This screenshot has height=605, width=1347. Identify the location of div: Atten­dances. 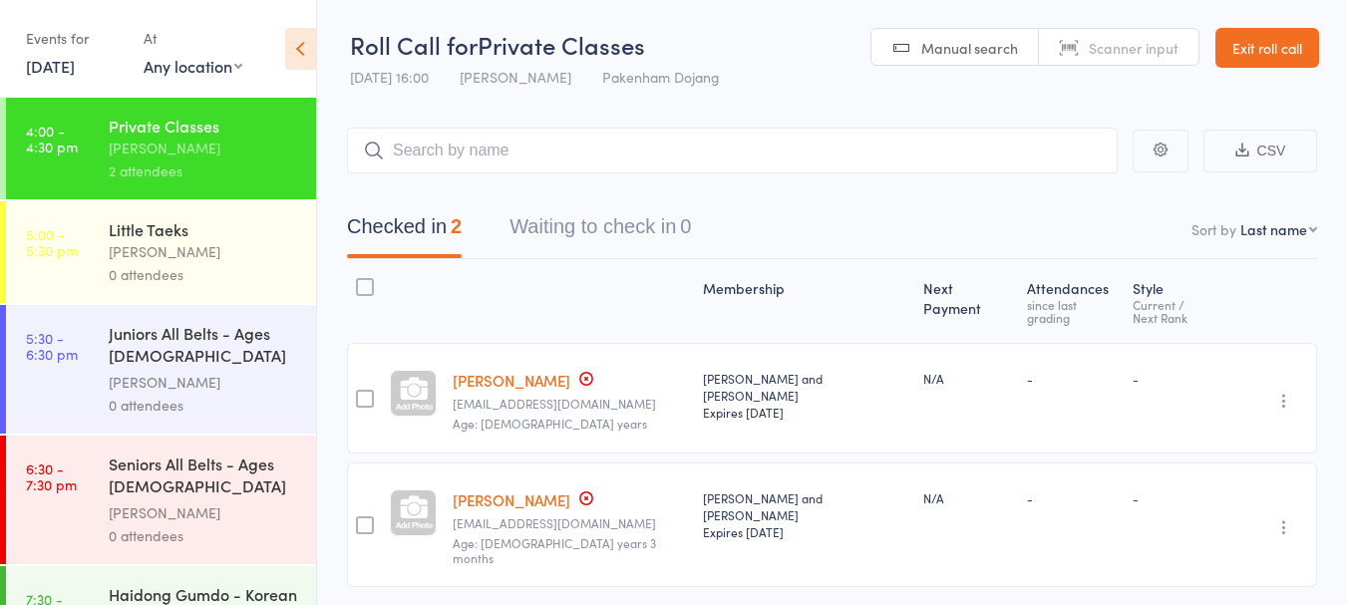
(1072, 301).